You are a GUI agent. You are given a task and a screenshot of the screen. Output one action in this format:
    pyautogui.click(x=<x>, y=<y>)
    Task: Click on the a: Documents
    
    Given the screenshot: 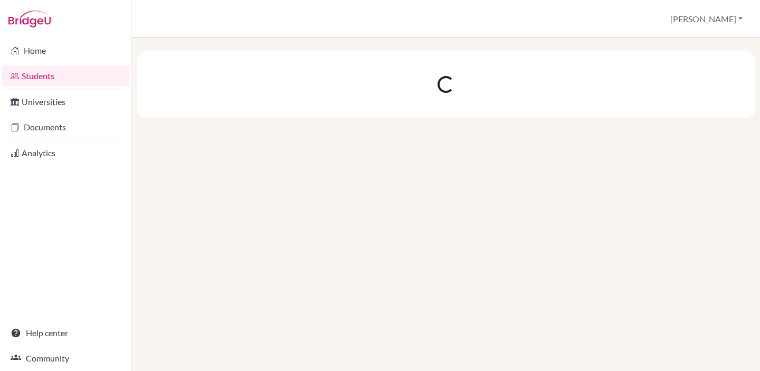 What is the action you would take?
    pyautogui.click(x=65, y=127)
    